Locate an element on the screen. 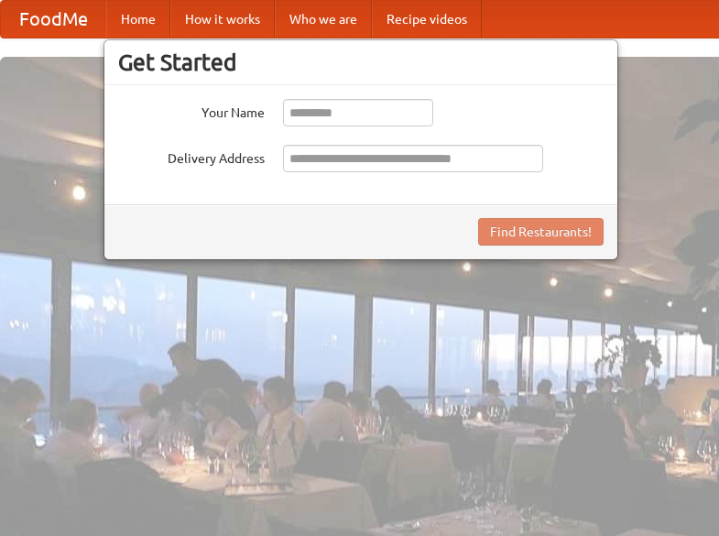 The height and width of the screenshot is (536, 719). label: Delivery Address is located at coordinates (192, 156).